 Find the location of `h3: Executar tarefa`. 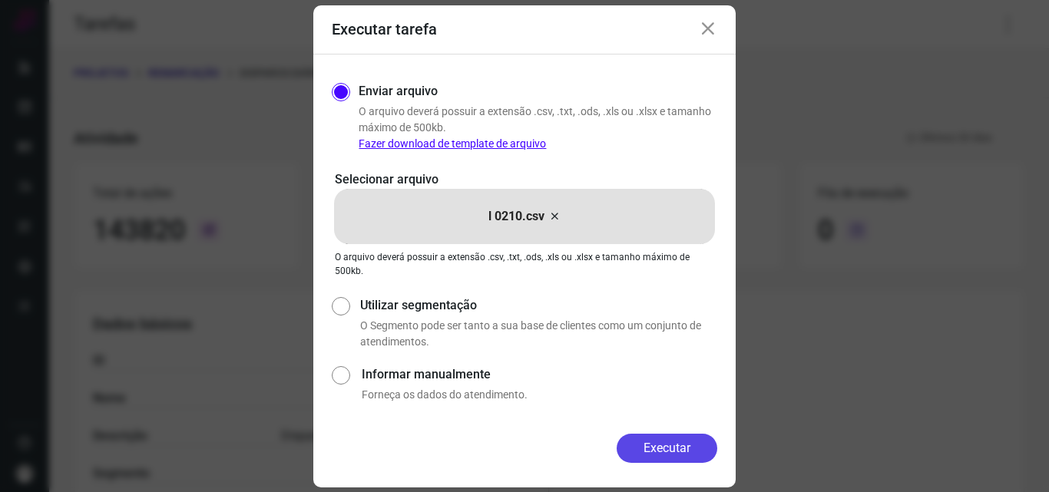

h3: Executar tarefa is located at coordinates (384, 29).